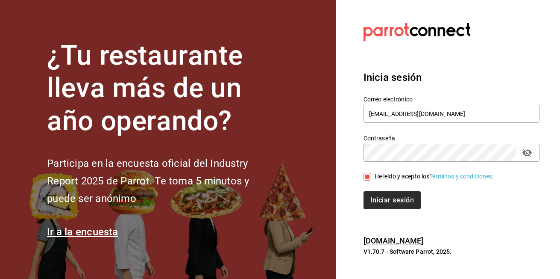 The image size is (560, 279). What do you see at coordinates (162, 88) in the screenshot?
I see `h1: ¿Tu restaurante lleva más de un año operando?` at bounding box center [162, 88].